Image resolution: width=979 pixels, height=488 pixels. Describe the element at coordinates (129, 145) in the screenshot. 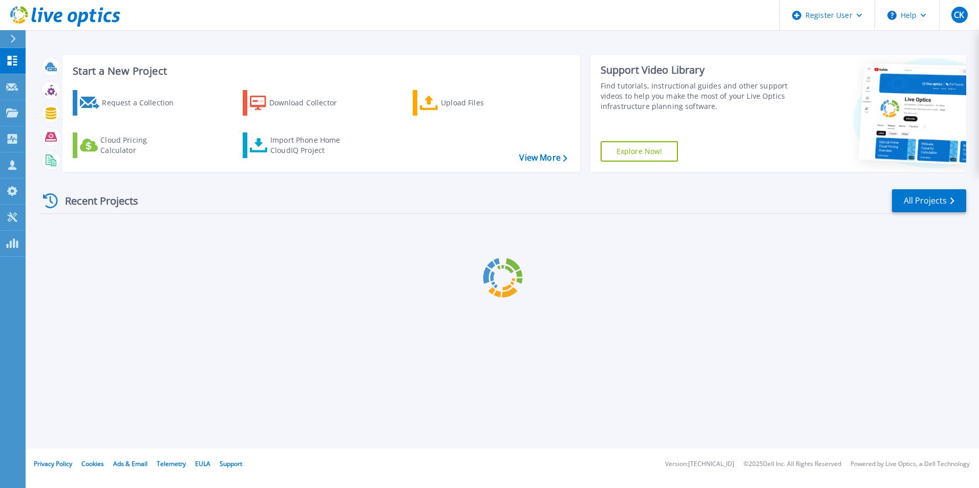

I see `a: Cloud Pricing Calculator` at that location.